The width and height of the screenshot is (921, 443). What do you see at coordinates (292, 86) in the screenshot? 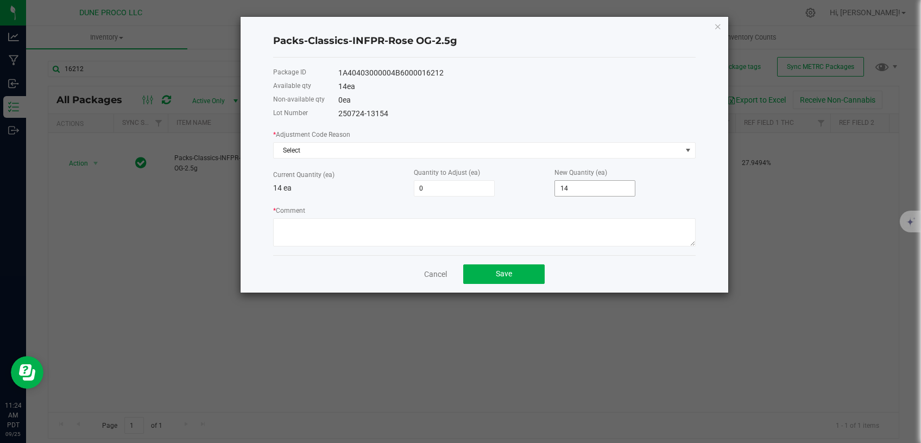
I see `label: Available qty` at bounding box center [292, 86].